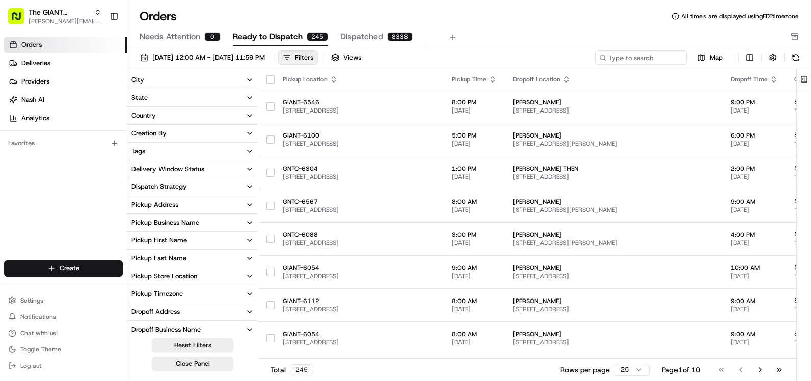 This screenshot has width=811, height=381. What do you see at coordinates (69, 268) in the screenshot?
I see `span: Create` at bounding box center [69, 268].